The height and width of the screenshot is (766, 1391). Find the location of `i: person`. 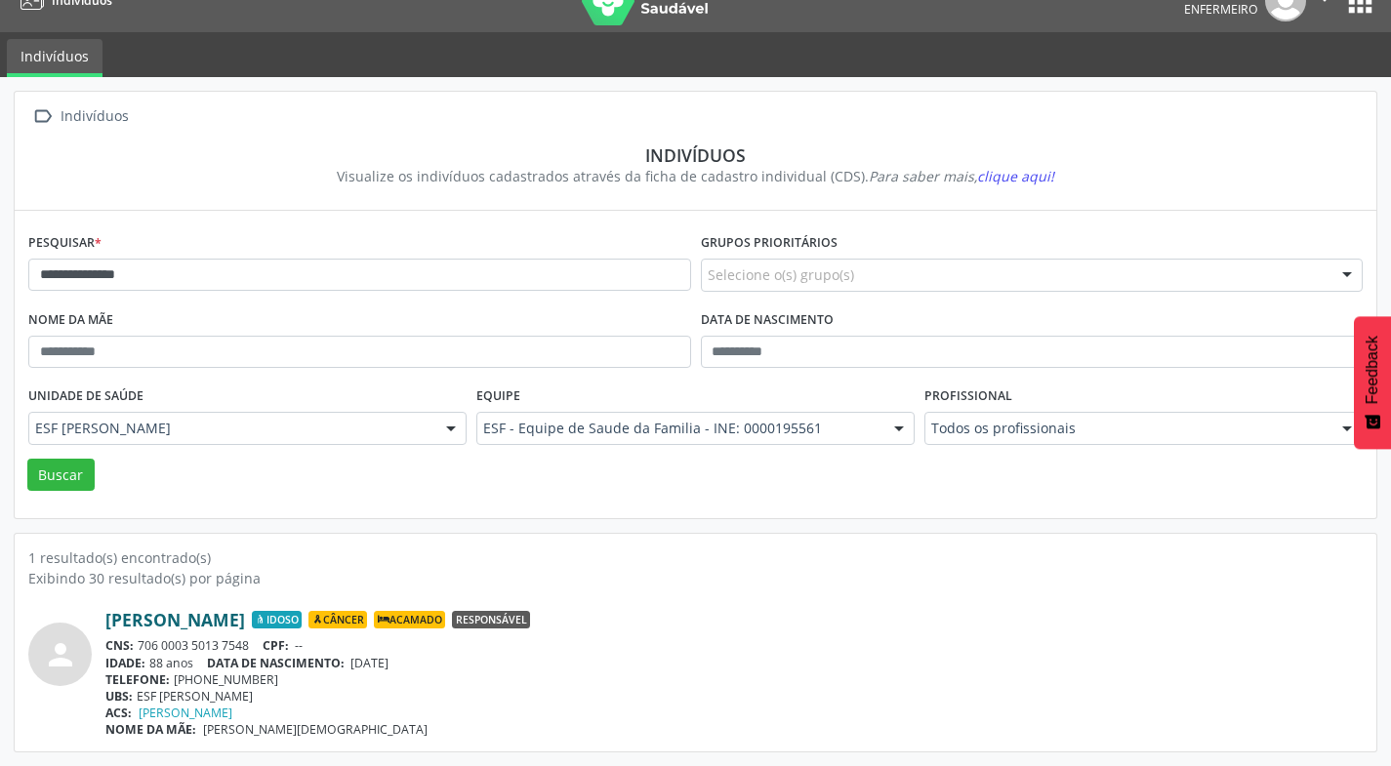

i: person is located at coordinates (61, 655).